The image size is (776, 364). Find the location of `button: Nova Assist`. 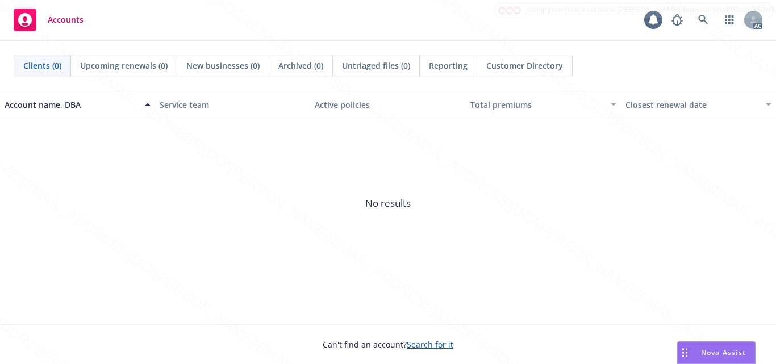

button: Nova Assist is located at coordinates (717, 353).